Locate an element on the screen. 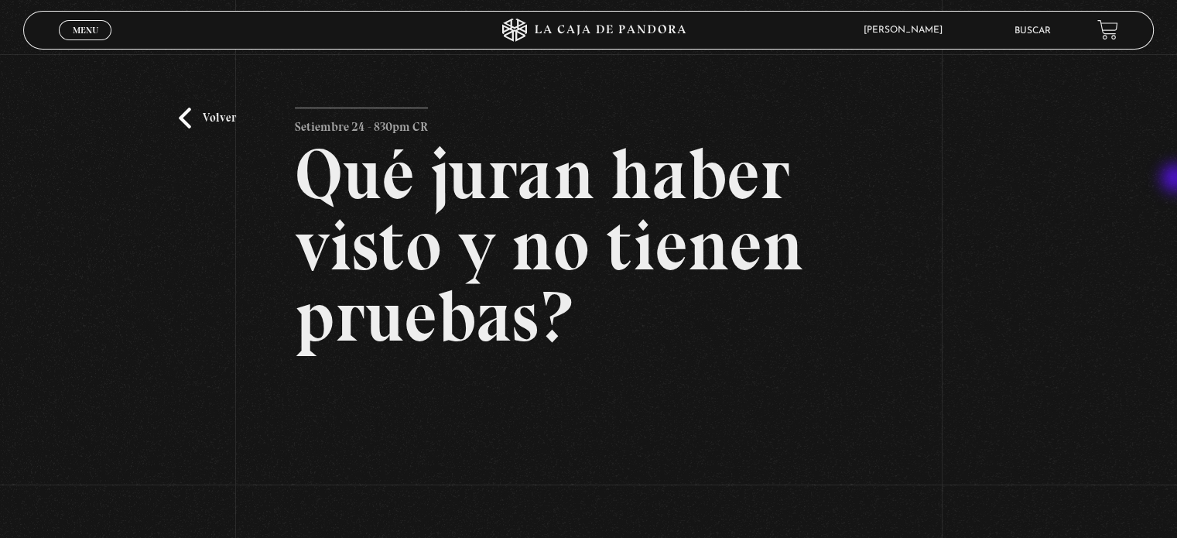 The width and height of the screenshot is (1177, 538). a: View your shopping cart is located at coordinates (1108, 29).